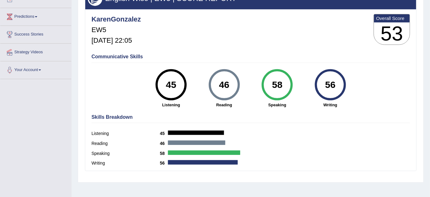  I want to click on b: 45, so click(164, 133).